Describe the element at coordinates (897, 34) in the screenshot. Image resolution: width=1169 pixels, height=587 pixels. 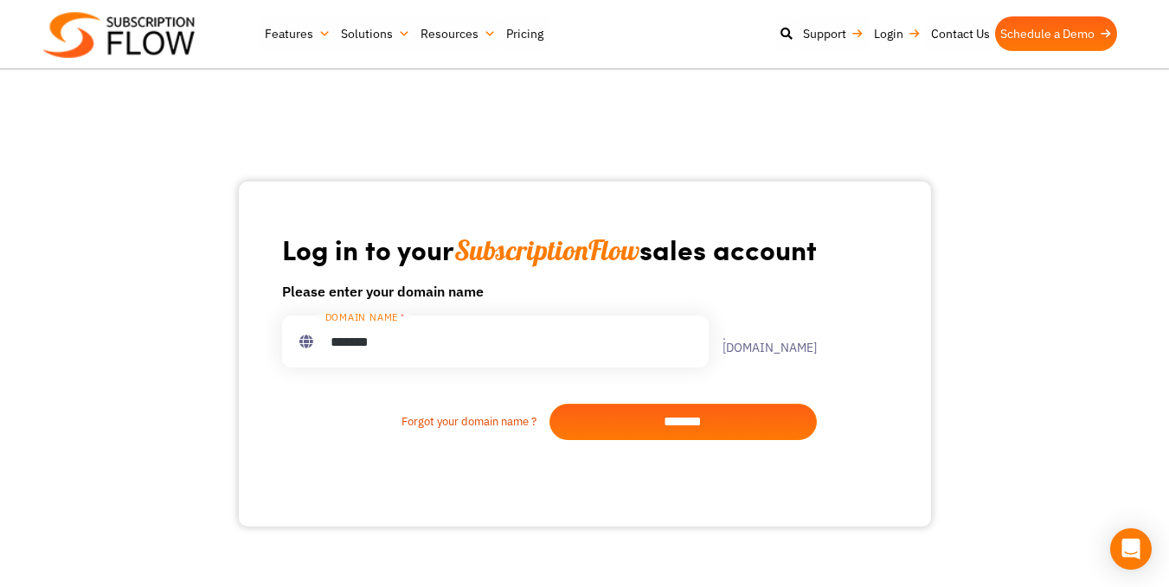
I see `a: Login` at that location.